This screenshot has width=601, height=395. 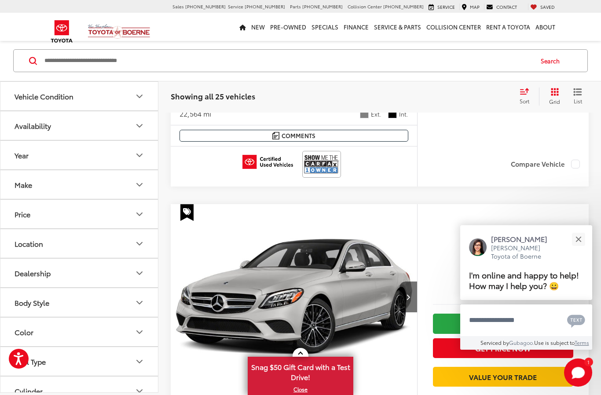 I want to click on label: Compare Vehicle, so click(x=545, y=164).